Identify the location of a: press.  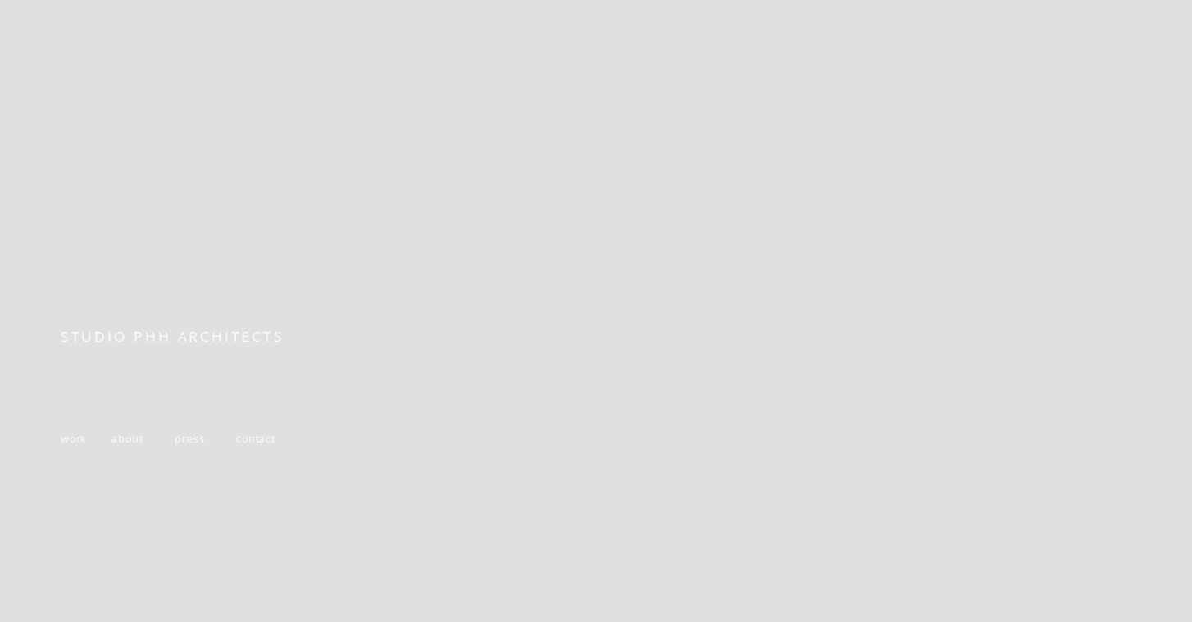
(189, 439).